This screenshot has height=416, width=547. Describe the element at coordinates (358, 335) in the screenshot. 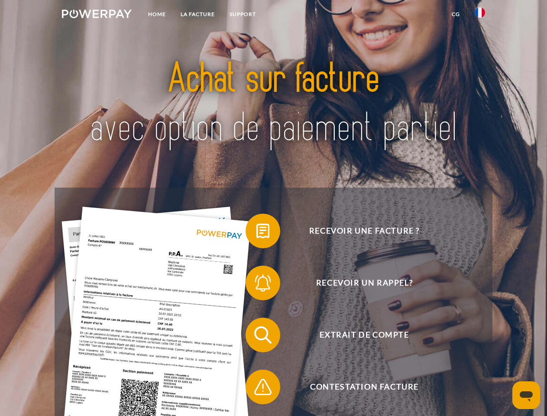

I see `button: Extrait de compte` at that location.